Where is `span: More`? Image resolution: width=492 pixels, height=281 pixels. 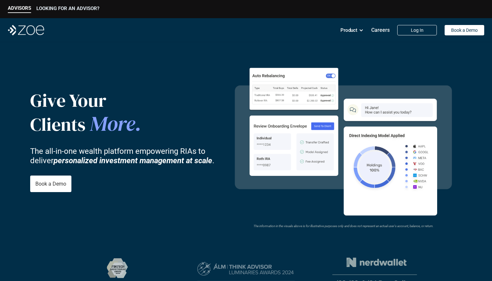
span: More is located at coordinates (112, 123).